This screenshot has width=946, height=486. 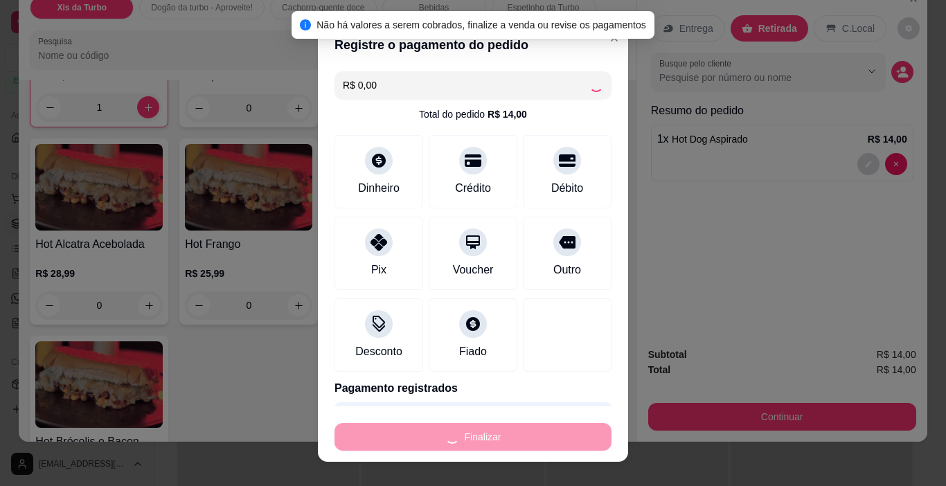 What do you see at coordinates (507, 114) in the screenshot?
I see `div: R$ 14,00` at bounding box center [507, 114].